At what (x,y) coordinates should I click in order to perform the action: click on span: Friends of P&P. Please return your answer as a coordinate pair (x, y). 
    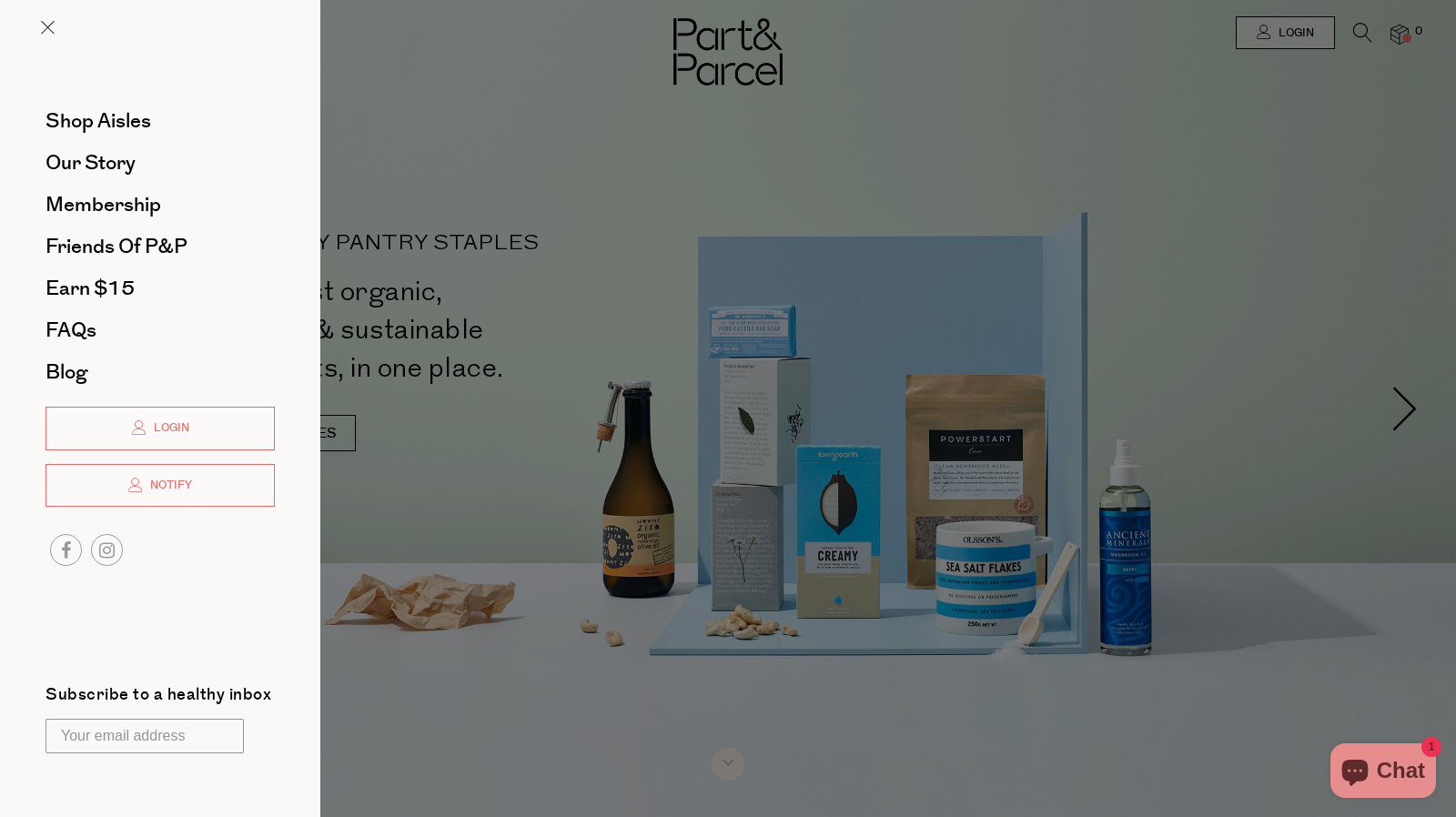
    Looking at the image, I should click on (116, 247).